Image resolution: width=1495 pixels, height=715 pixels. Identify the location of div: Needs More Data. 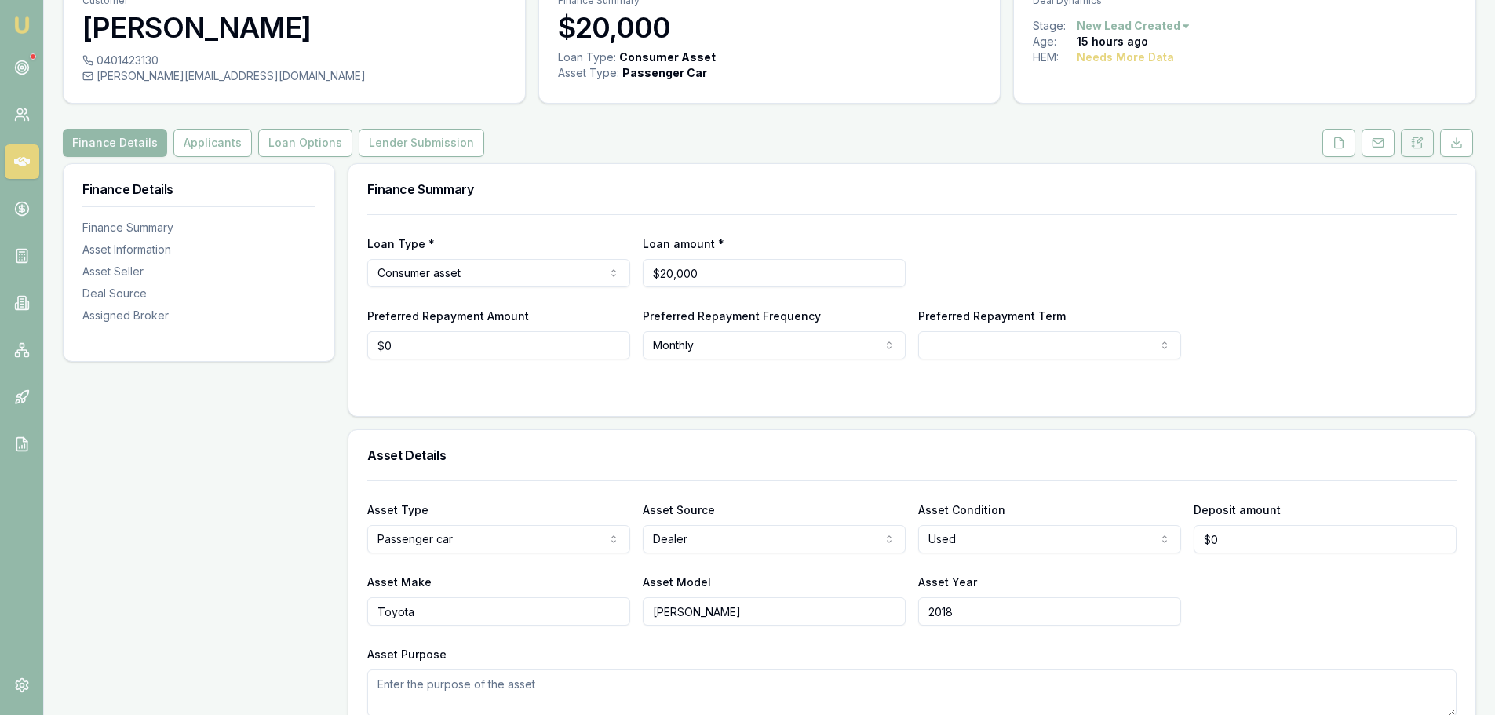
(1125, 57).